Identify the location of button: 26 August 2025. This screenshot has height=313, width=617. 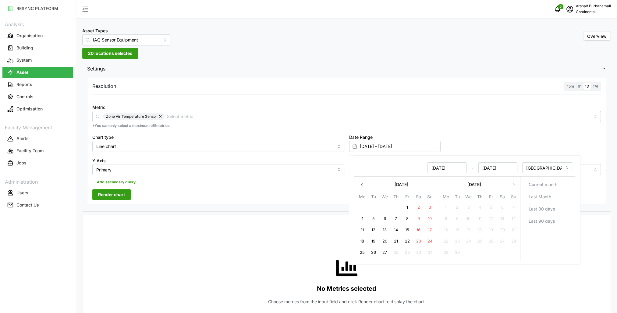
(374, 252).